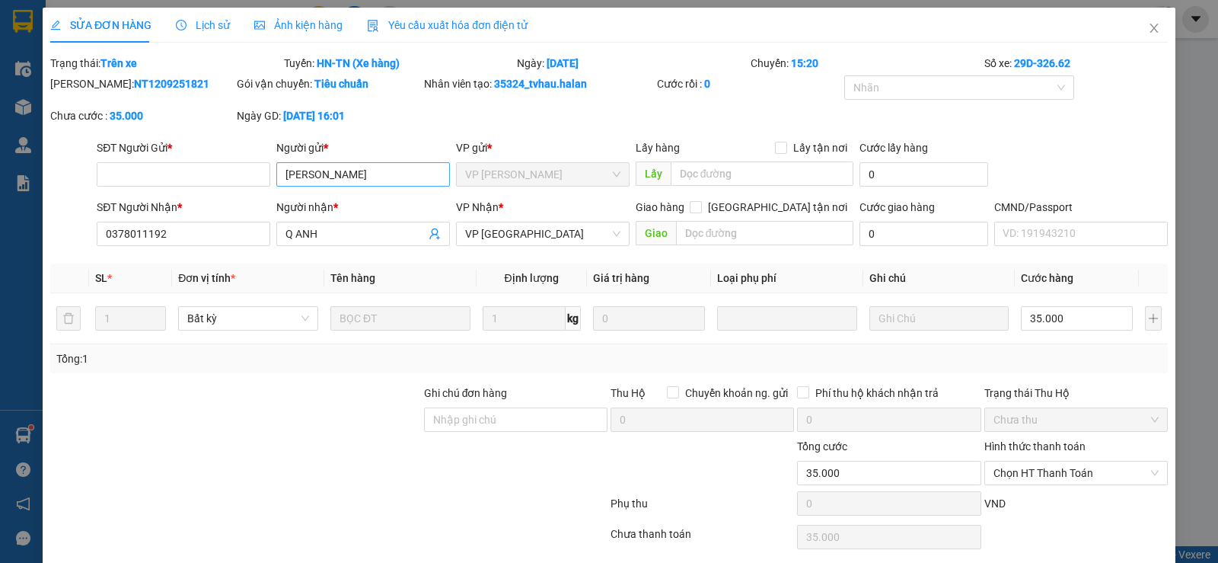 Image resolution: width=1218 pixels, height=563 pixels. I want to click on label: Hình thức thanh toán, so click(1034, 446).